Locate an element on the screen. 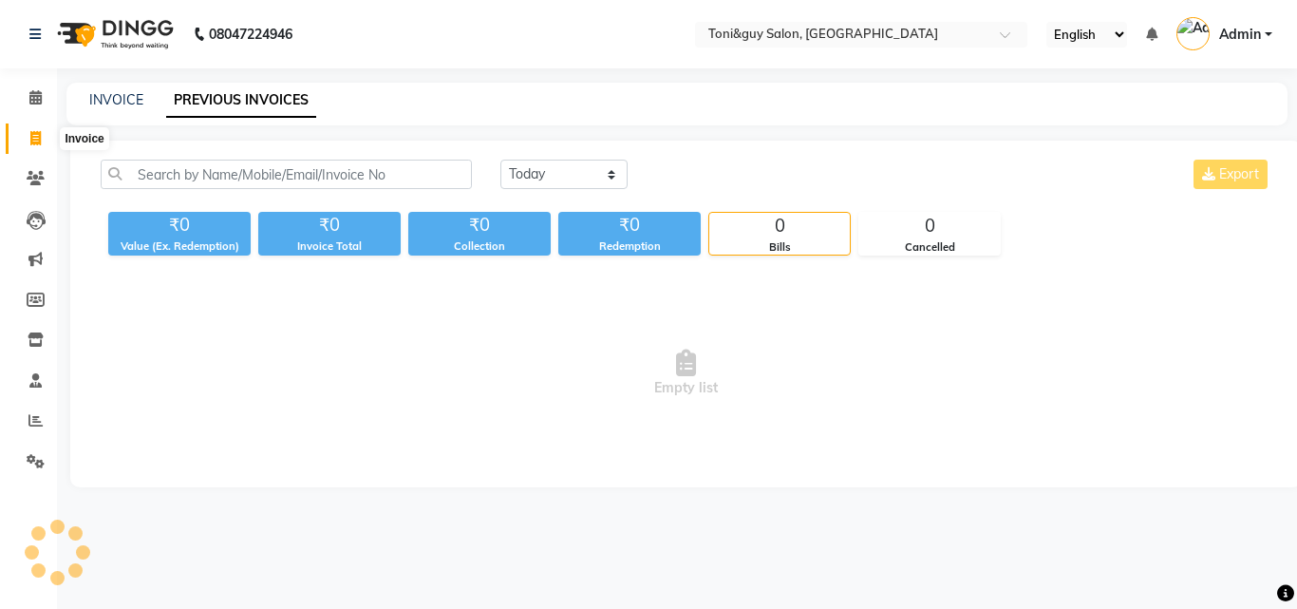 The height and width of the screenshot is (609, 1297). div: Collection is located at coordinates (480, 246).